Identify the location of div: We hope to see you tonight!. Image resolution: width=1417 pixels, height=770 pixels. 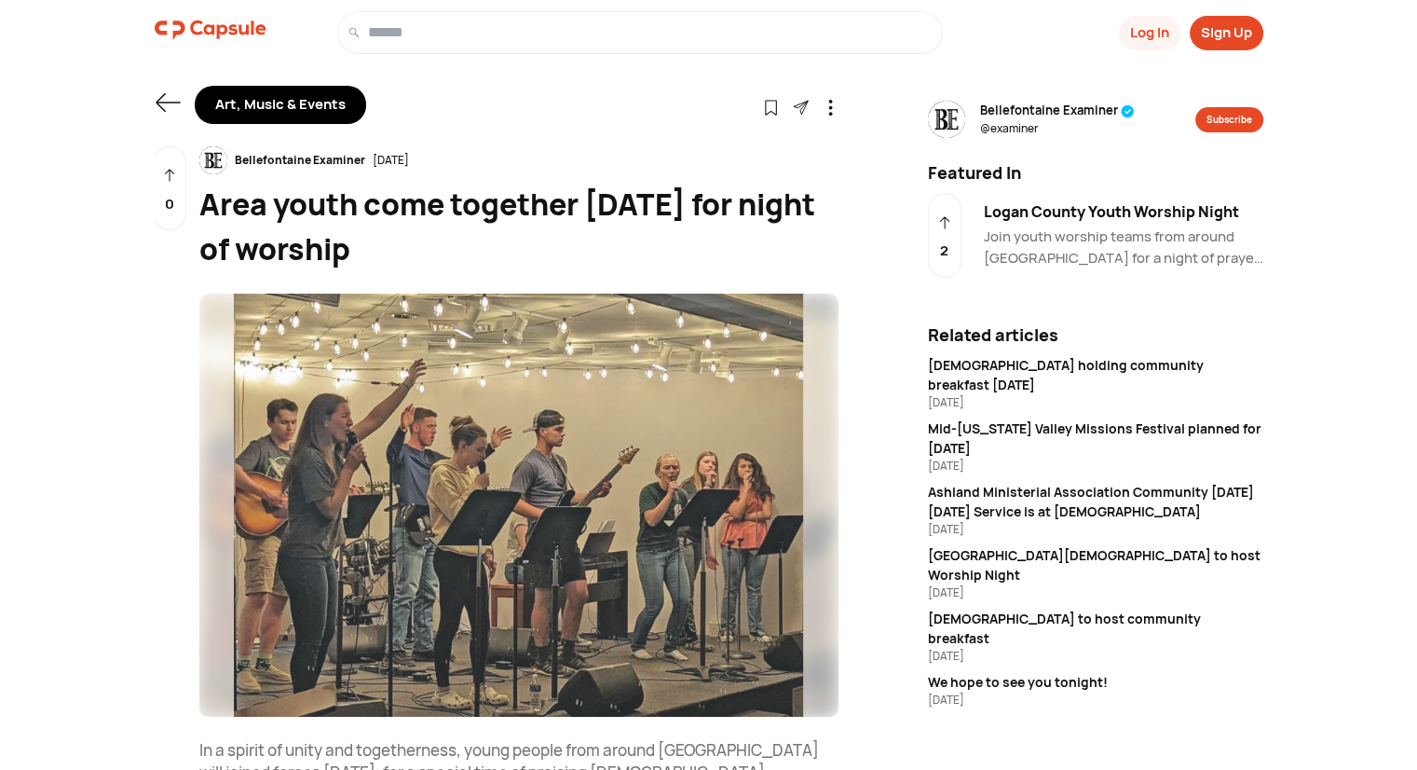
(1096, 681).